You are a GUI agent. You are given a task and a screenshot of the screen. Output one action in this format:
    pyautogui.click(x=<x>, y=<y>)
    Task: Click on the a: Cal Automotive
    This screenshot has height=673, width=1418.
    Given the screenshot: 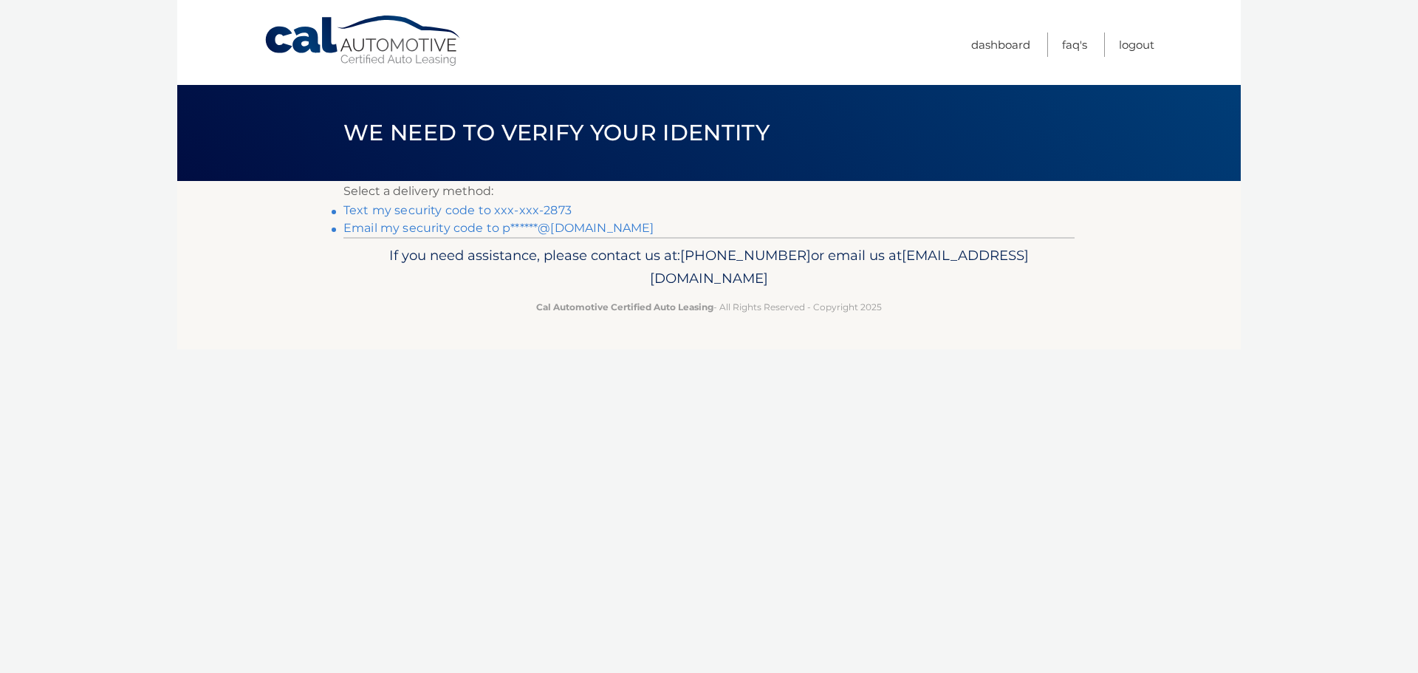 What is the action you would take?
    pyautogui.click(x=363, y=41)
    